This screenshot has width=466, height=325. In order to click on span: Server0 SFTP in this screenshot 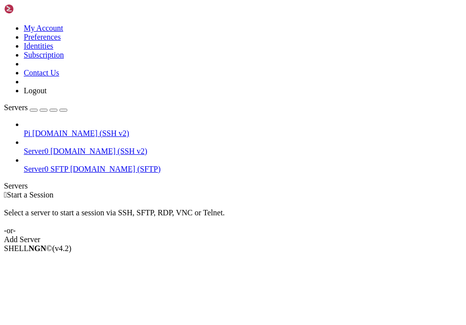, I will do `click(46, 169)`.